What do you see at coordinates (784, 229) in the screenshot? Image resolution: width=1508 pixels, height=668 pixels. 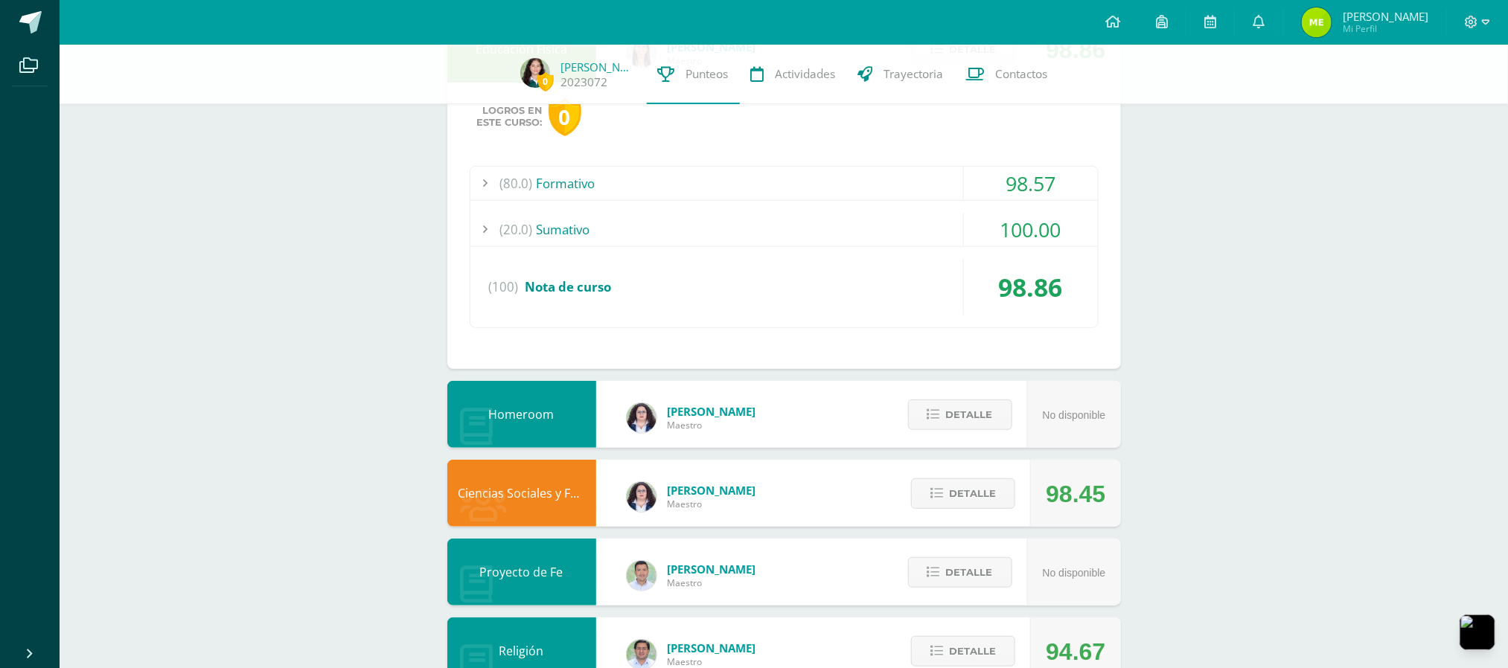 I see `div: Sumativo` at bounding box center [784, 229].